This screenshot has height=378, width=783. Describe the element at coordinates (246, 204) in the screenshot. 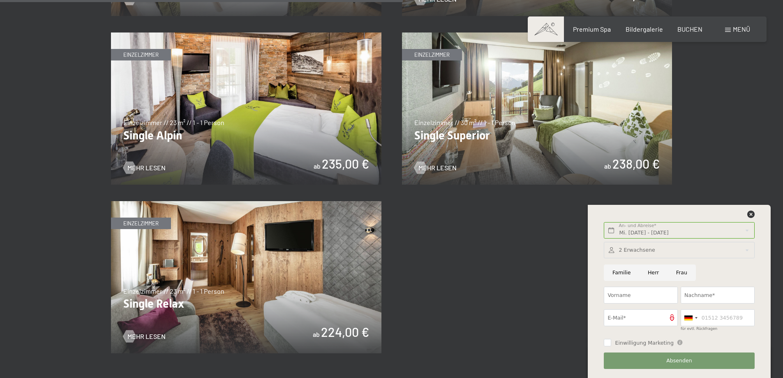

I see `a: Single Relax` at that location.